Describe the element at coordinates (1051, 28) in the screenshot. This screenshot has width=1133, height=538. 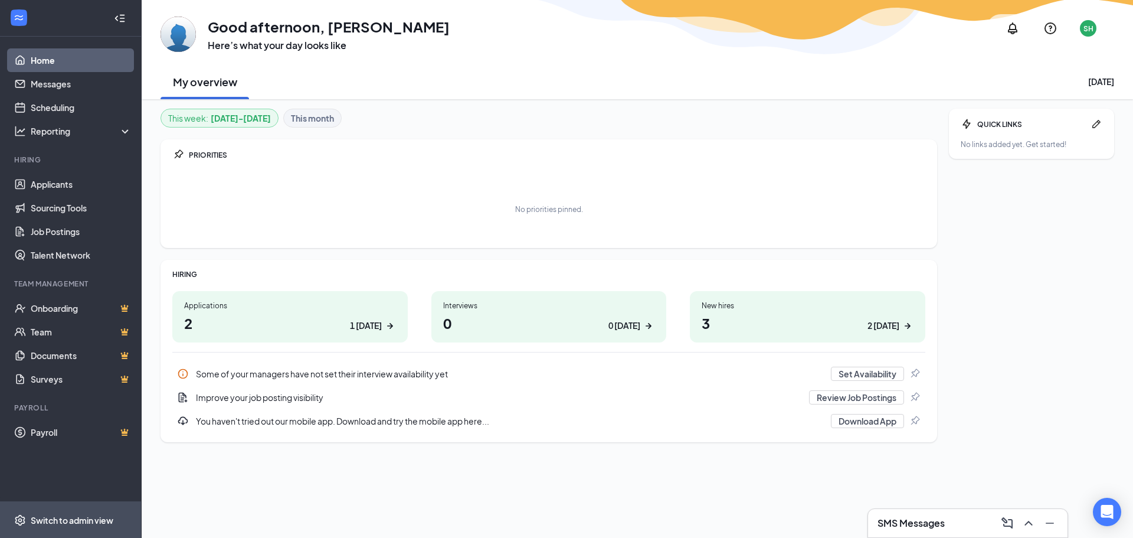
I see `svg: QuestionInfo` at that location.